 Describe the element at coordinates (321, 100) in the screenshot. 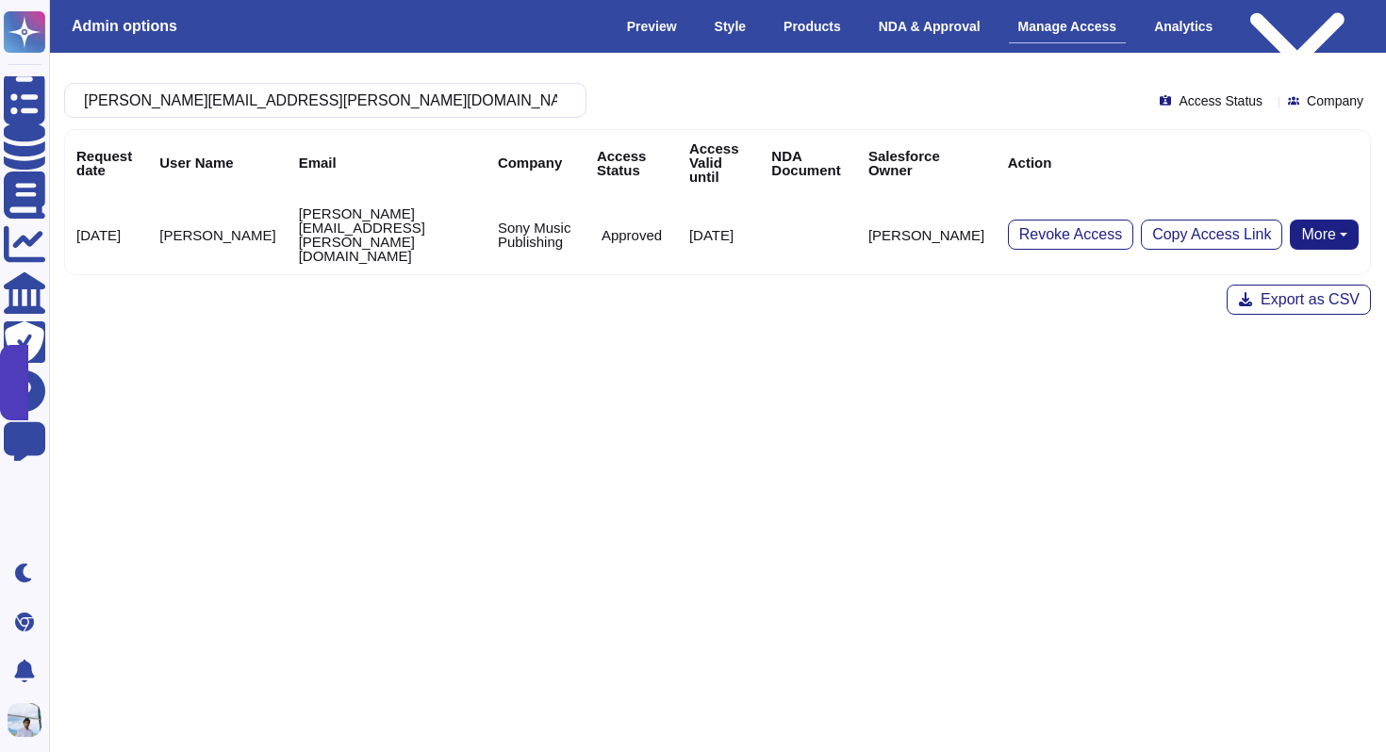

I see `input: Search by keywords` at that location.